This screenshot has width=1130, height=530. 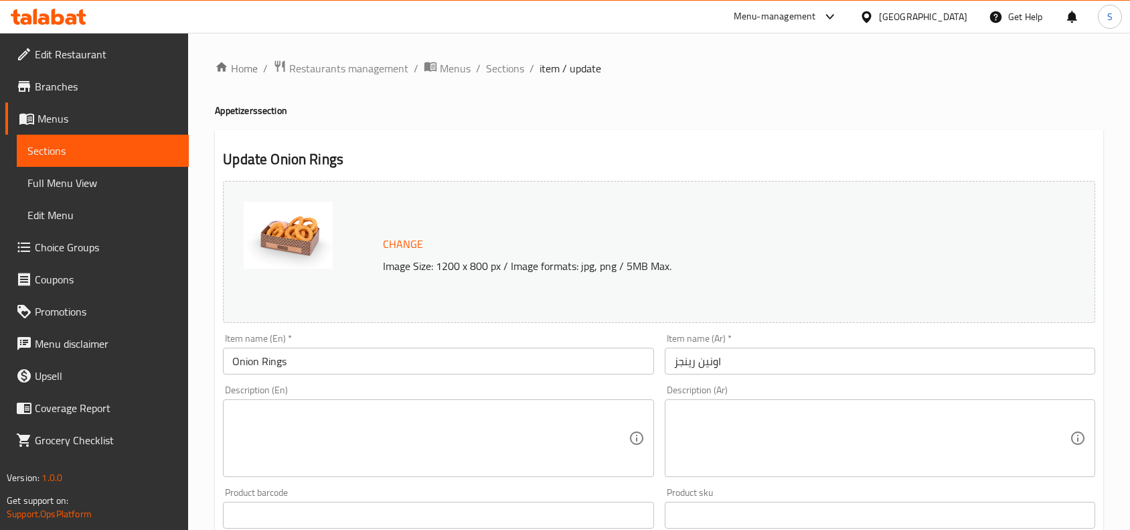 I want to click on span: Full Menu View, so click(x=102, y=183).